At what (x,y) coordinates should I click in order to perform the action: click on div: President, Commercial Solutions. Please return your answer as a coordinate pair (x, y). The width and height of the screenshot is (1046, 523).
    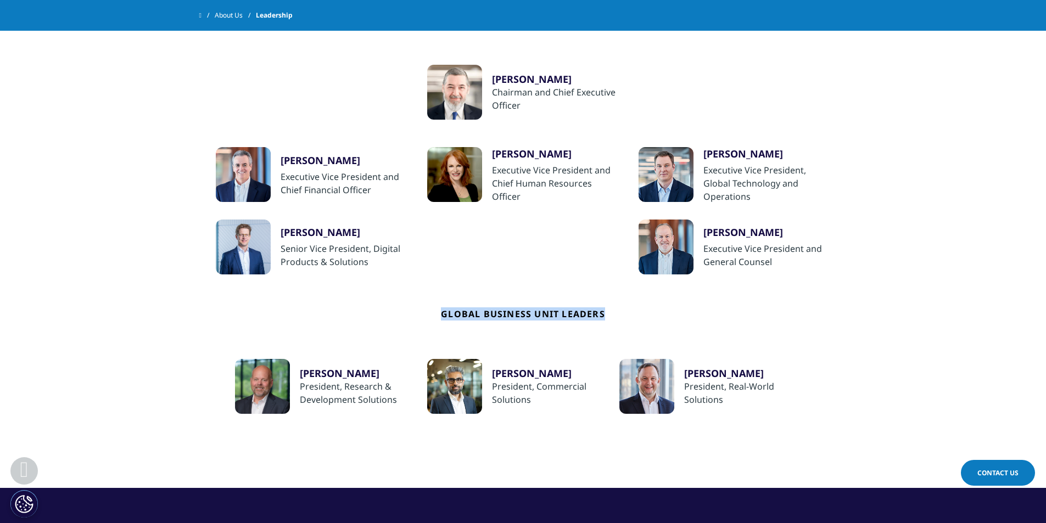
    Looking at the image, I should click on (556, 393).